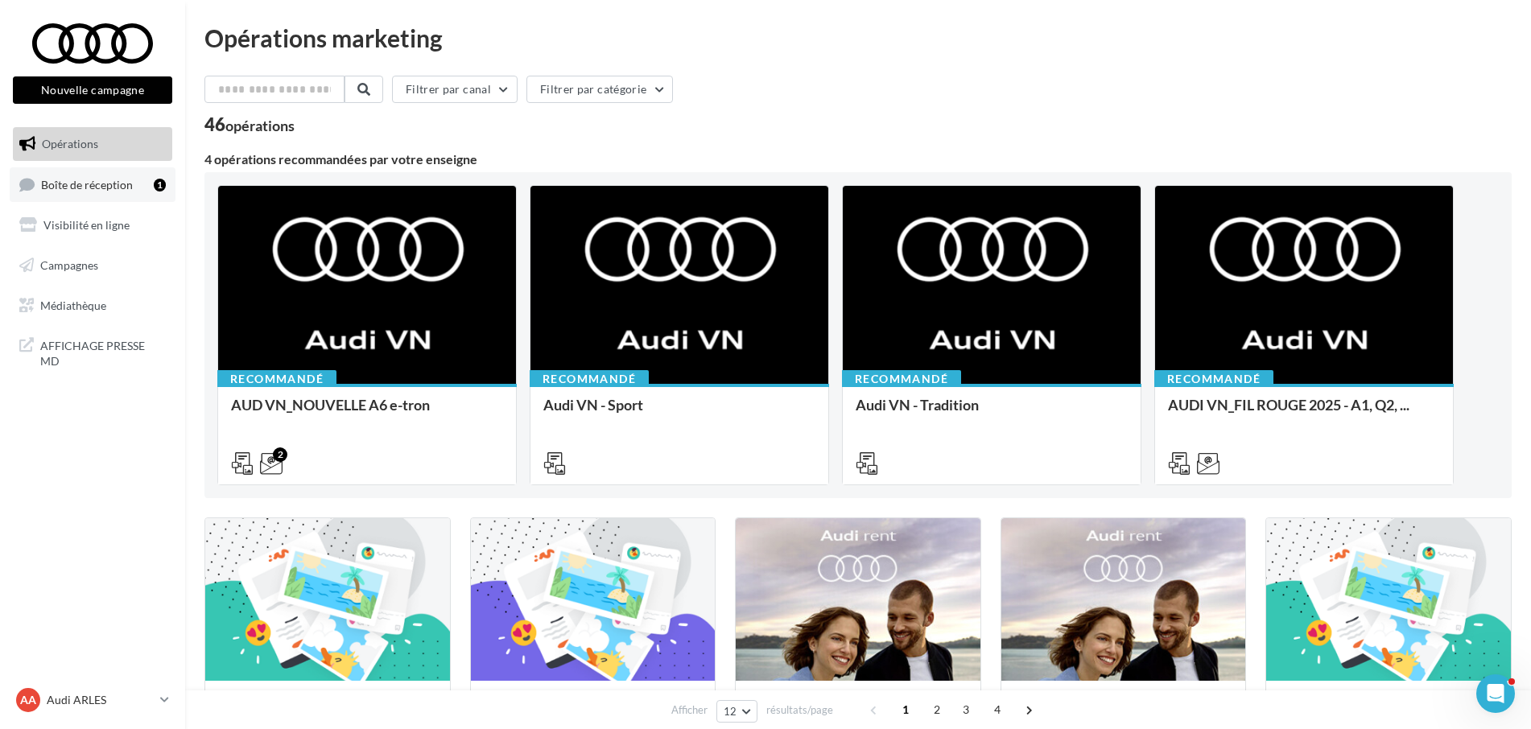 The height and width of the screenshot is (729, 1531). I want to click on div: 1, so click(159, 185).